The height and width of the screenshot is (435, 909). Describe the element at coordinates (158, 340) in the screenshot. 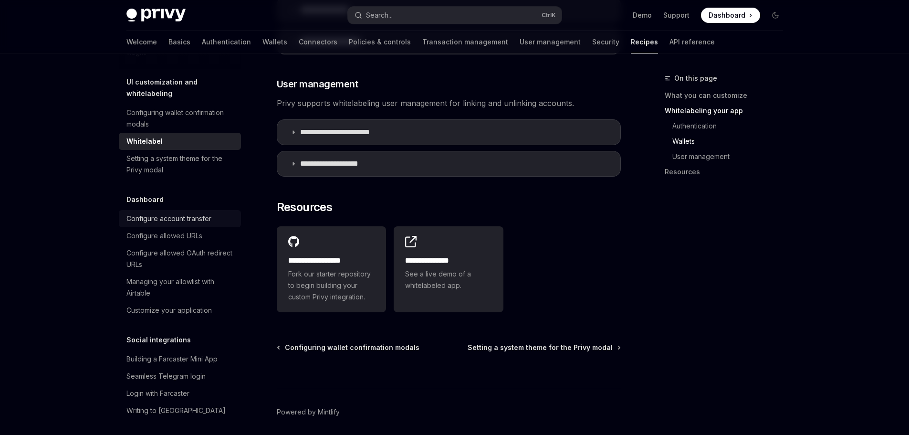

I see `h5: Social integrations` at that location.